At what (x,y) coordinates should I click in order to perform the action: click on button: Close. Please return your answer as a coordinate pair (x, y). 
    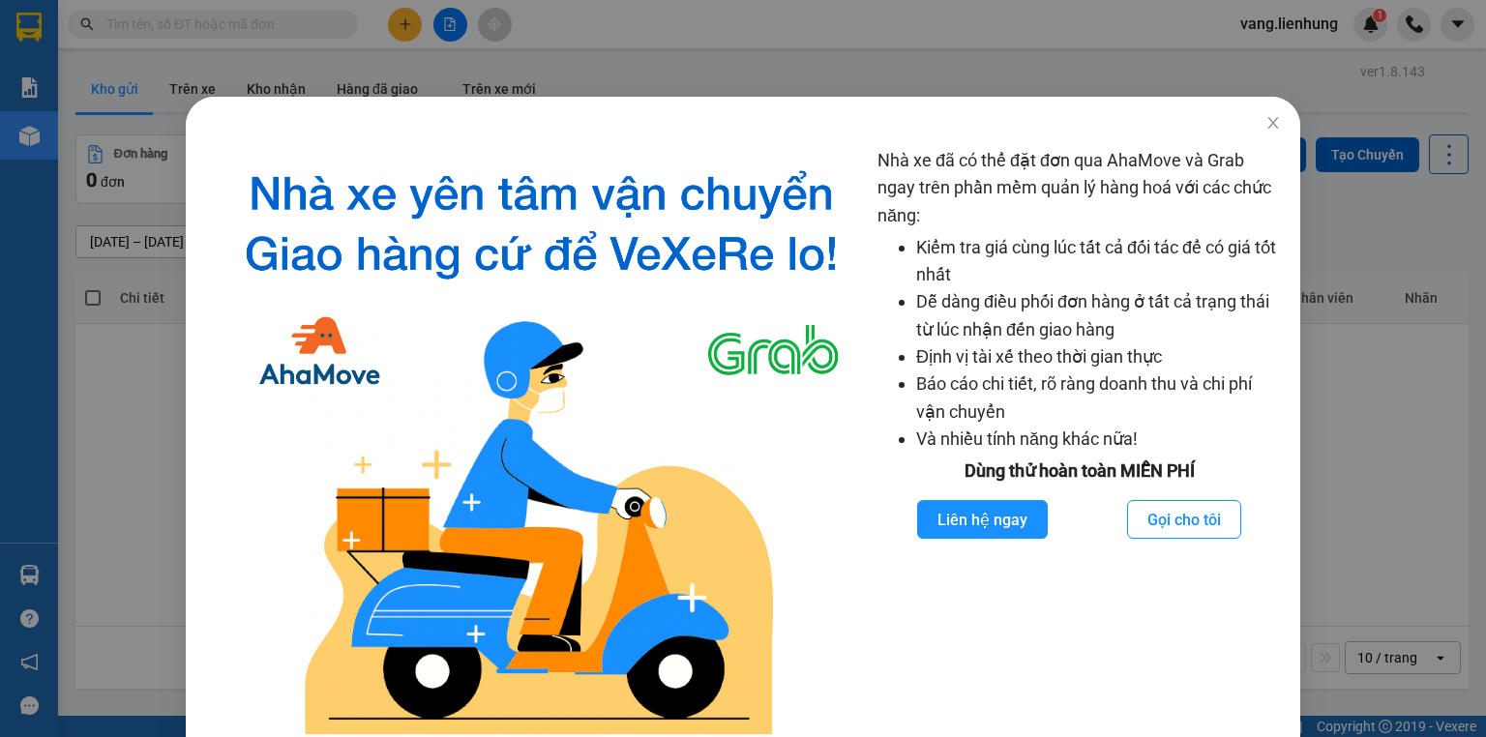
    Looking at the image, I should click on (1273, 124).